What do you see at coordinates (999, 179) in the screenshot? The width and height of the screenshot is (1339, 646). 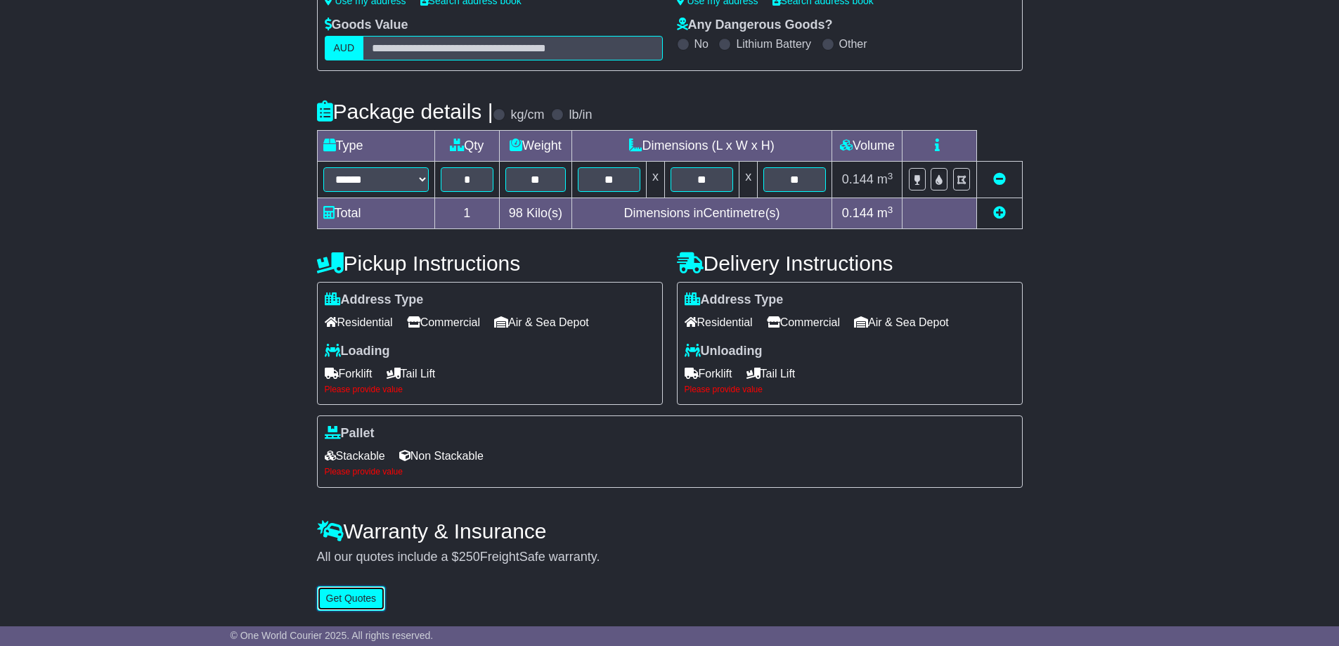 I see `a: Remove this item` at bounding box center [999, 179].